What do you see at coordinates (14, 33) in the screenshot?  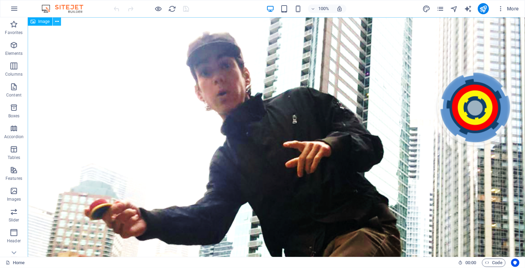 I see `p: Favorites` at bounding box center [14, 33].